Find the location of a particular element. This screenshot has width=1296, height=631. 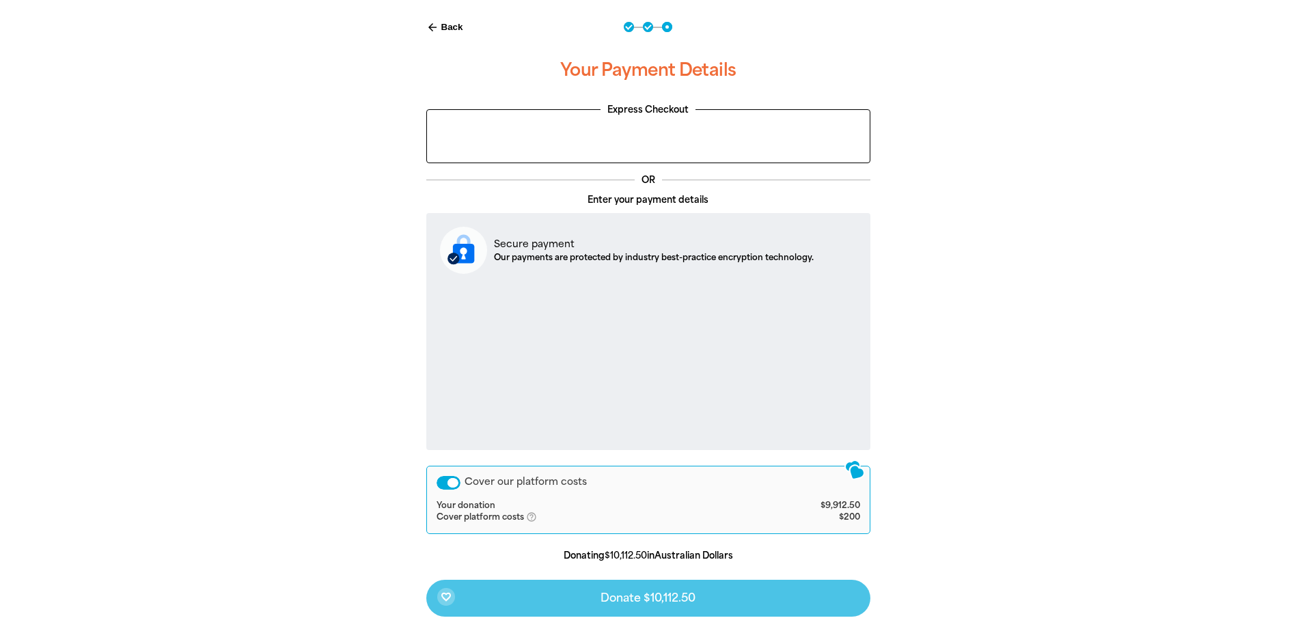

button: Back is located at coordinates (445, 27).